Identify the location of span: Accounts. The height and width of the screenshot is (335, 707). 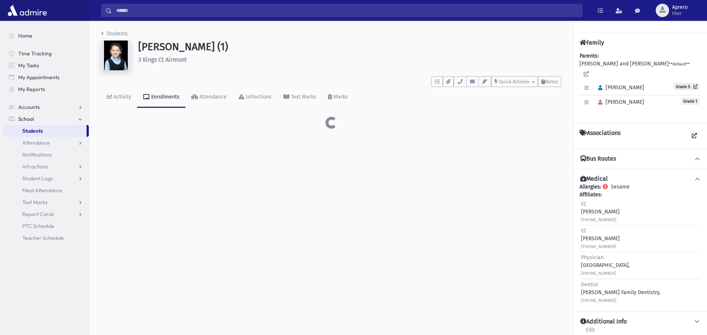
(29, 107).